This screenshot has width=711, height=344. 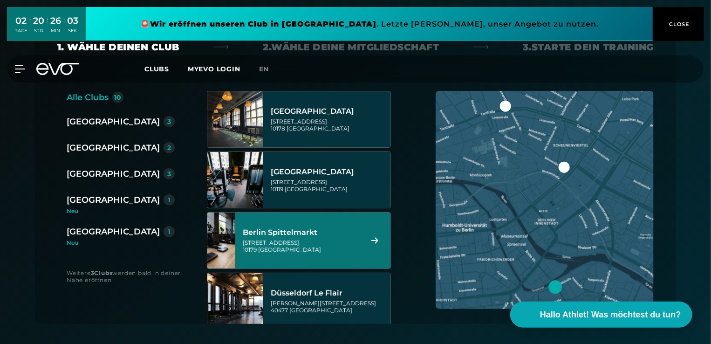 I want to click on strong: 3, so click(x=93, y=273).